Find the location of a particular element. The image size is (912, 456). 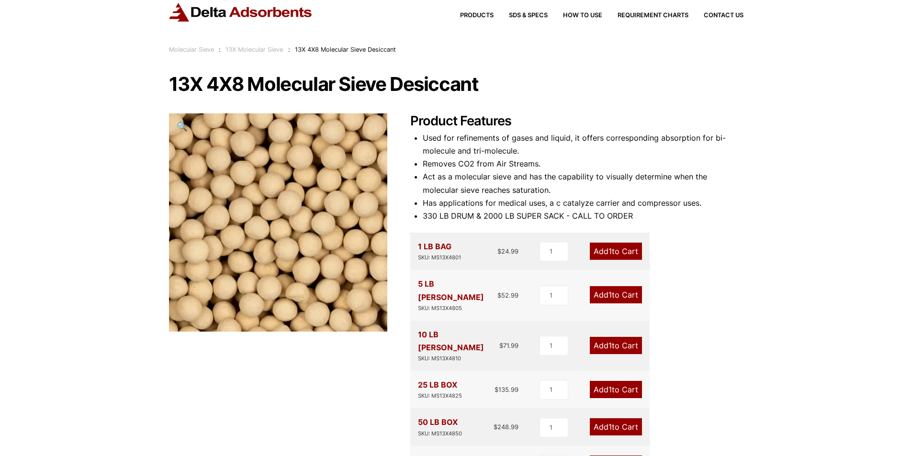

span: Products is located at coordinates (477, 15).